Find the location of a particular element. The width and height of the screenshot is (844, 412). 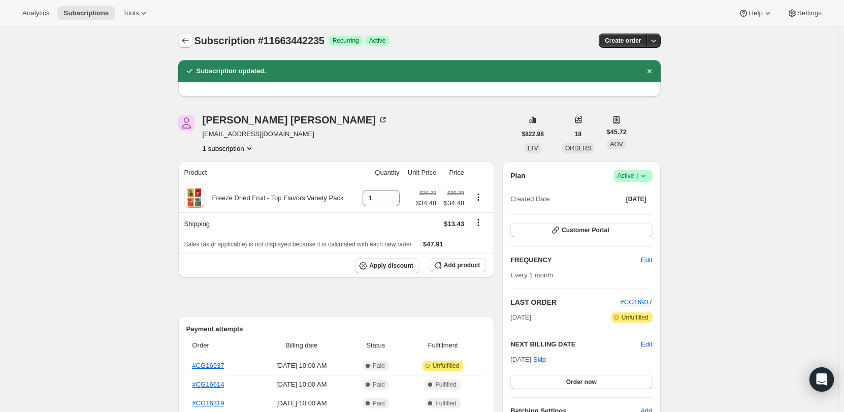

div: Open Intercom Messenger is located at coordinates (822, 379).